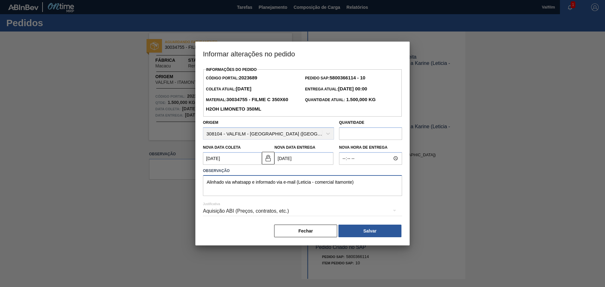 The image size is (605, 287). What do you see at coordinates (222, 148) in the screenshot?
I see `label: Nova Data Coleta` at bounding box center [222, 148].